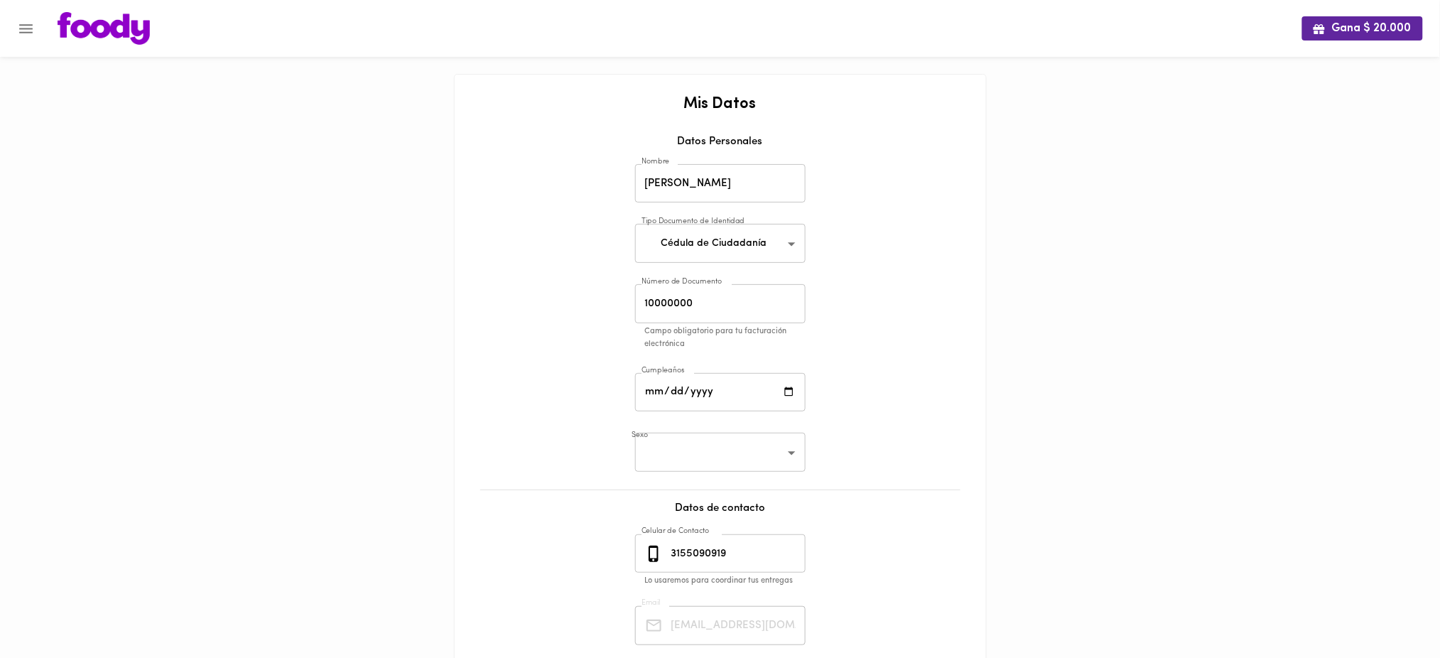  I want to click on p: Lo usaremos para coordinar tus entregas, so click(730, 581).